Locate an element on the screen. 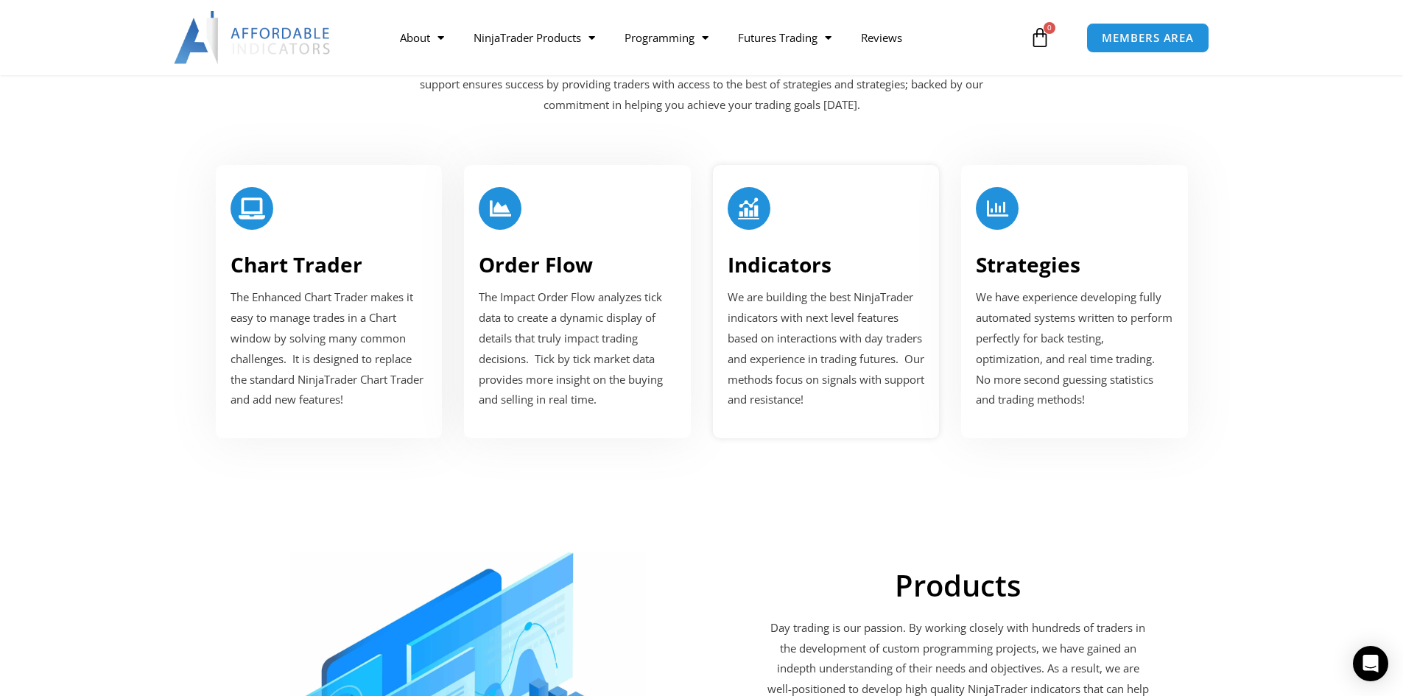  img: LogoAI | Affordable Indicators – NinjaTrader is located at coordinates (253, 38).